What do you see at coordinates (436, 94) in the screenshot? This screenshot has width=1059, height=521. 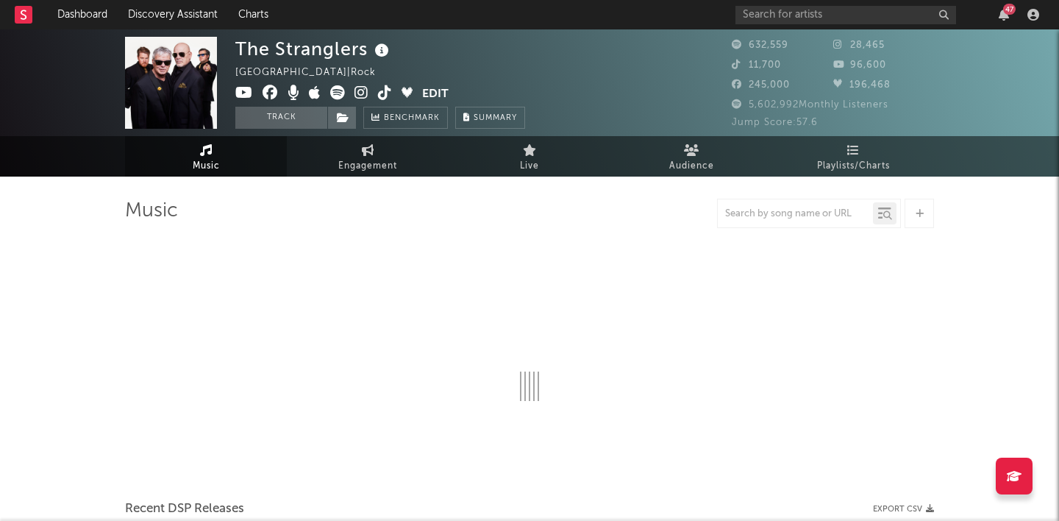 I see `button: Edit` at bounding box center [436, 94].